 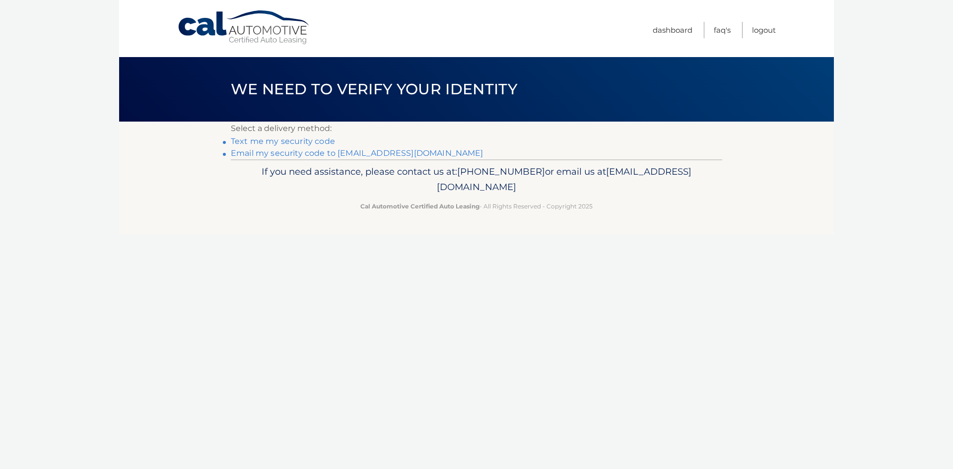 What do you see at coordinates (420, 206) in the screenshot?
I see `strong: Cal Automotive Certified Auto Leasing` at bounding box center [420, 206].